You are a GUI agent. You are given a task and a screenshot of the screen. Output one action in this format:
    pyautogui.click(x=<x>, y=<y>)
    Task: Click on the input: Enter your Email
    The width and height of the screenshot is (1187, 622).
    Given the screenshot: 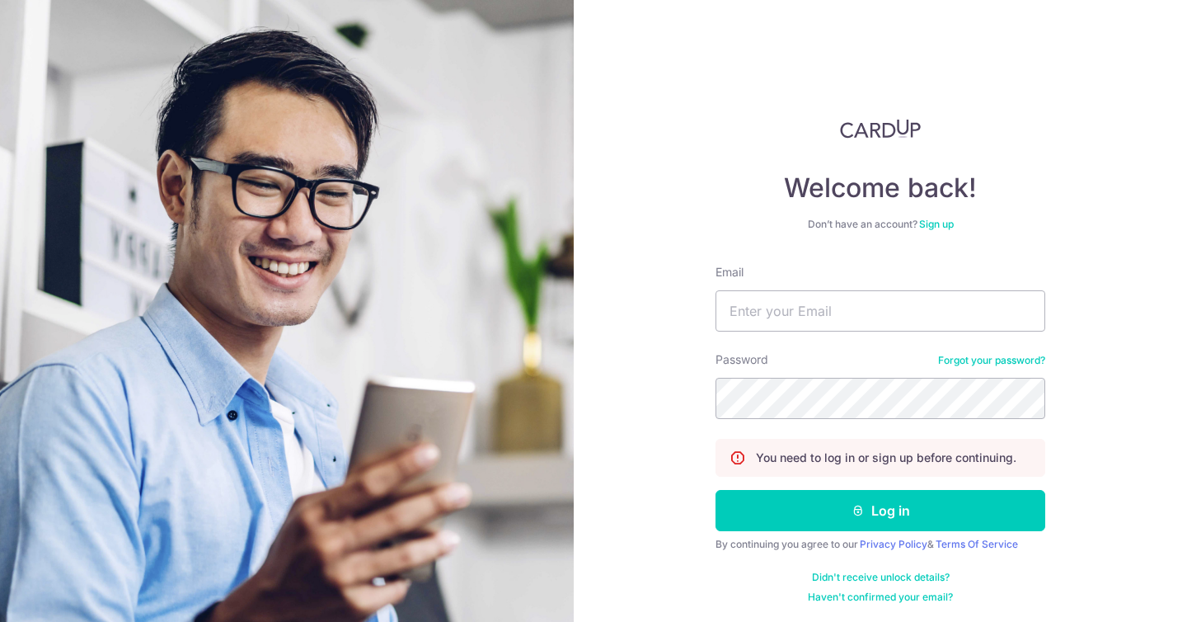 What is the action you would take?
    pyautogui.click(x=881, y=311)
    